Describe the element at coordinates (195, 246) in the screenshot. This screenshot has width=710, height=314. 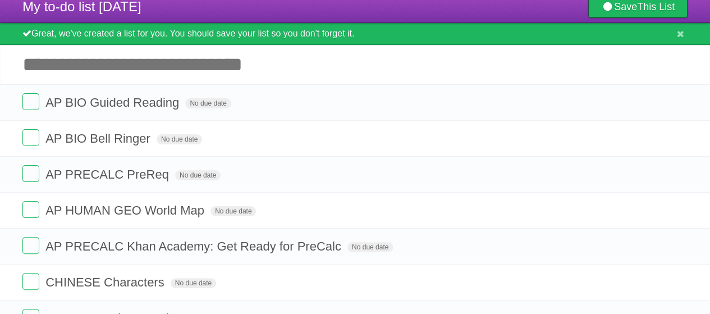
I see `span: AP PRECALC Khan Academy: Get Ready for PreCalc` at that location.